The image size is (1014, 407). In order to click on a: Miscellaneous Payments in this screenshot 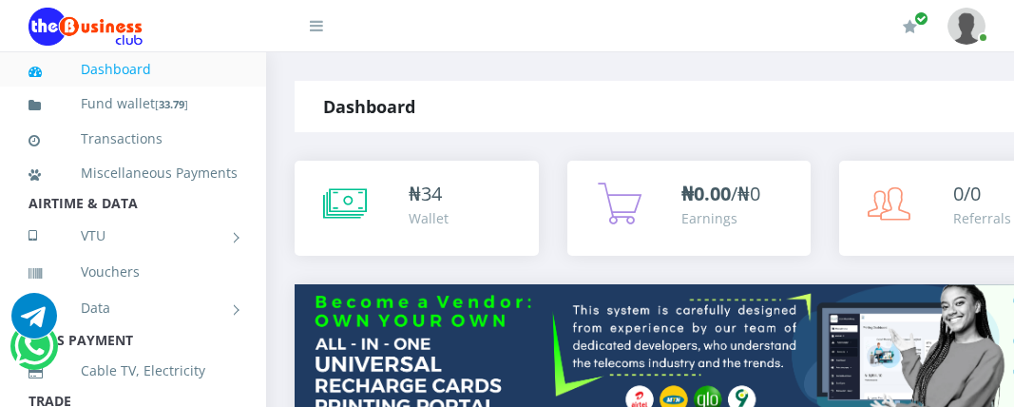, I will do `click(133, 173)`.